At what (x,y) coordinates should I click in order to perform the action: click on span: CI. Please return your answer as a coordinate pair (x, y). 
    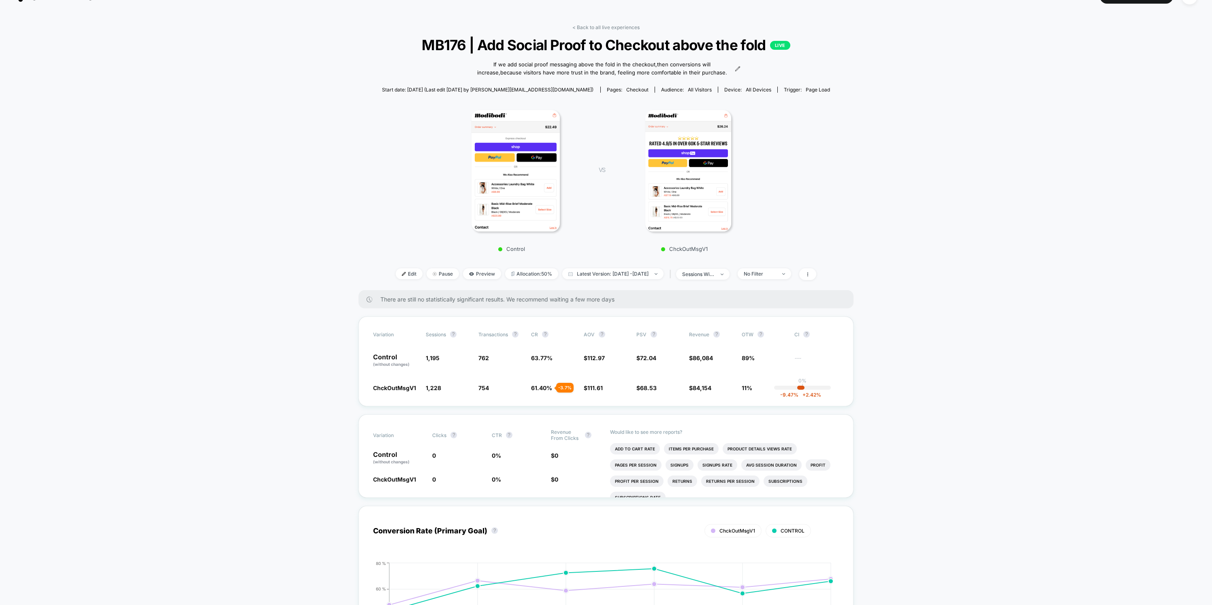
    Looking at the image, I should click on (816, 334).